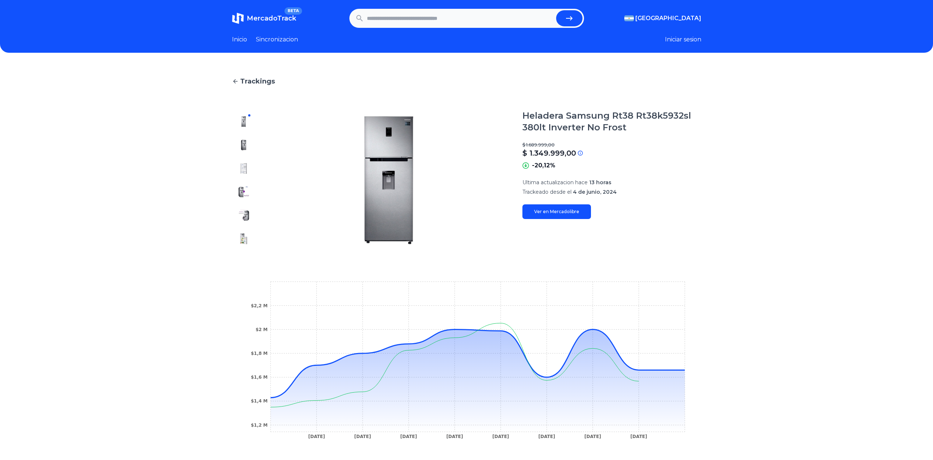  I want to click on tspan: $1,6 M, so click(259, 378).